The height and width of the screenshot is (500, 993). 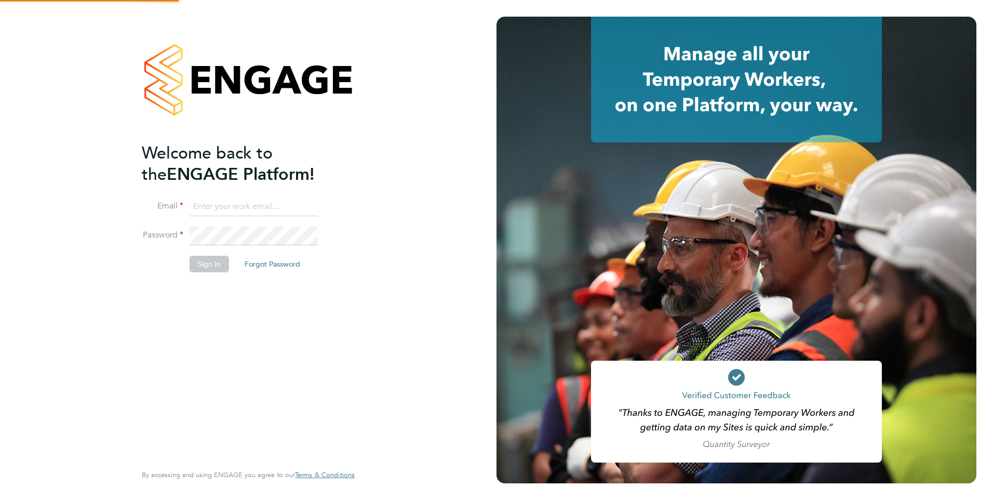 What do you see at coordinates (253, 207) in the screenshot?
I see `input: Enter your work email...` at bounding box center [253, 207].